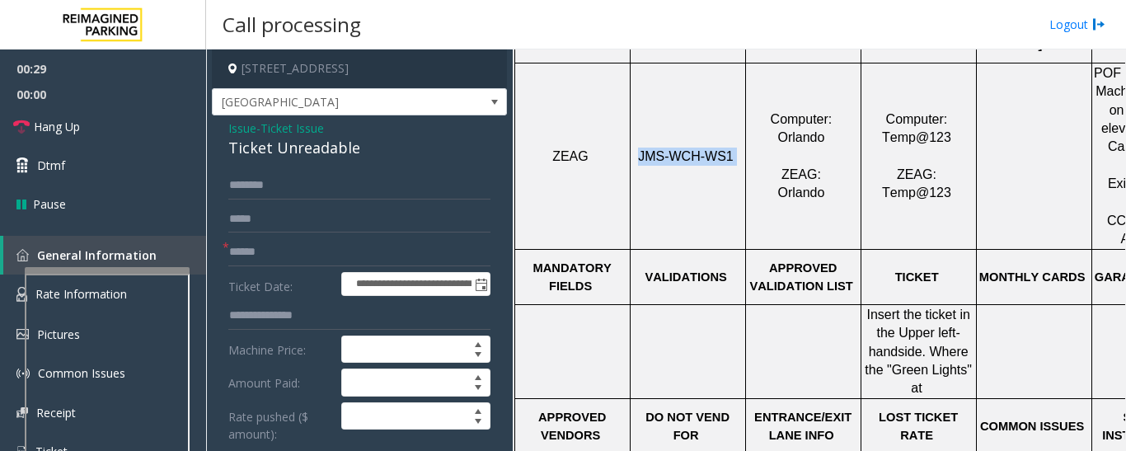  I want to click on span: LOST TICKET RATE, so click(920, 426).